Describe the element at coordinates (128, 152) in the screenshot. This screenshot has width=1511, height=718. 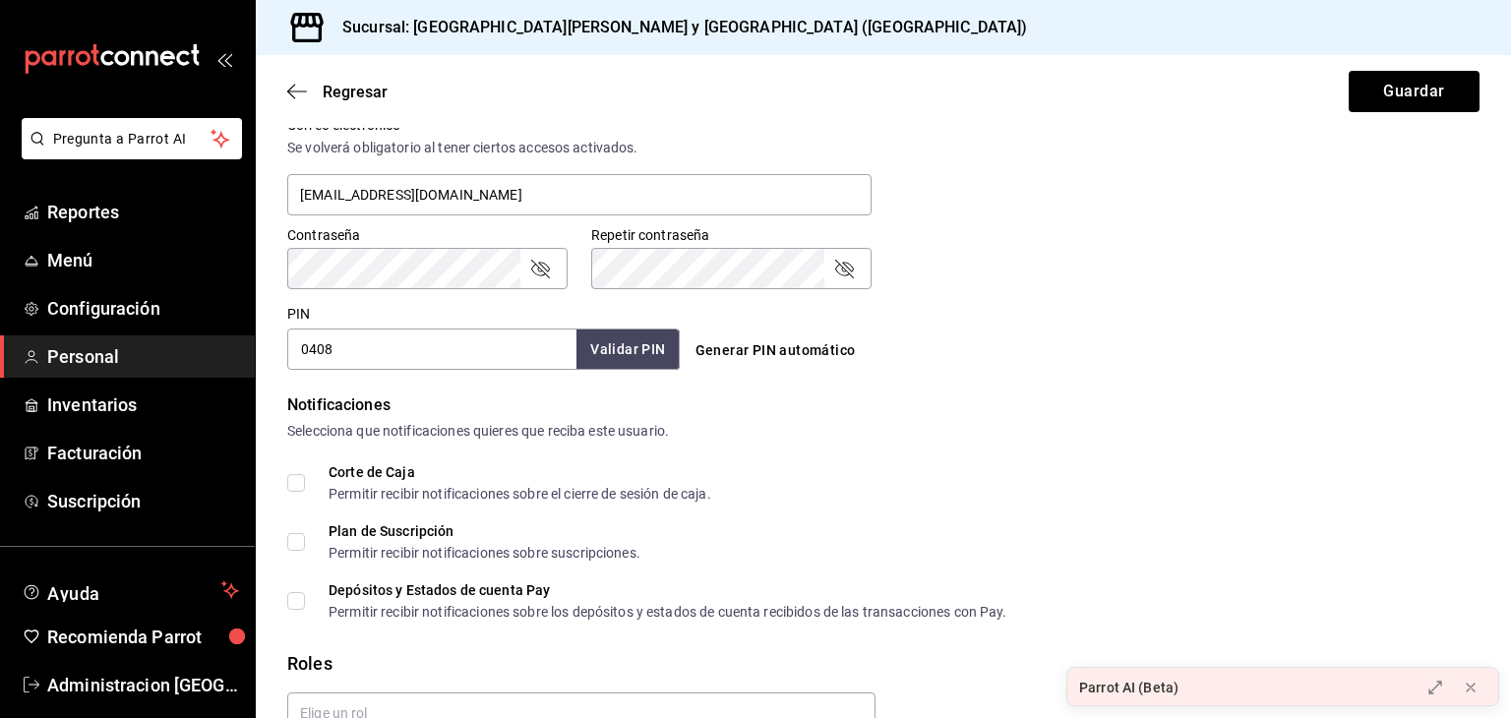
I see `a: Pregunta a Parrot AI` at that location.